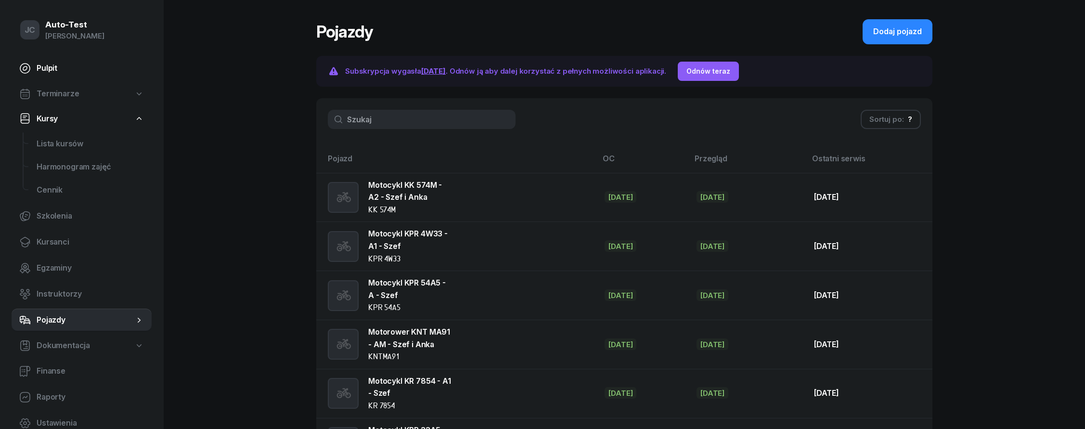  What do you see at coordinates (90, 216) in the screenshot?
I see `span: Szkolenia` at bounding box center [90, 216].